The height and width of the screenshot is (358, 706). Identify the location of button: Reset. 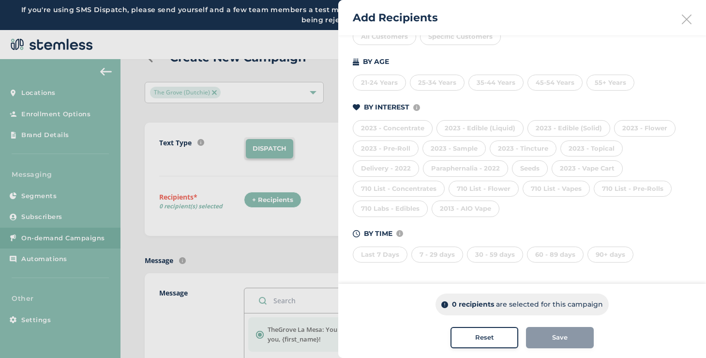
(484, 337).